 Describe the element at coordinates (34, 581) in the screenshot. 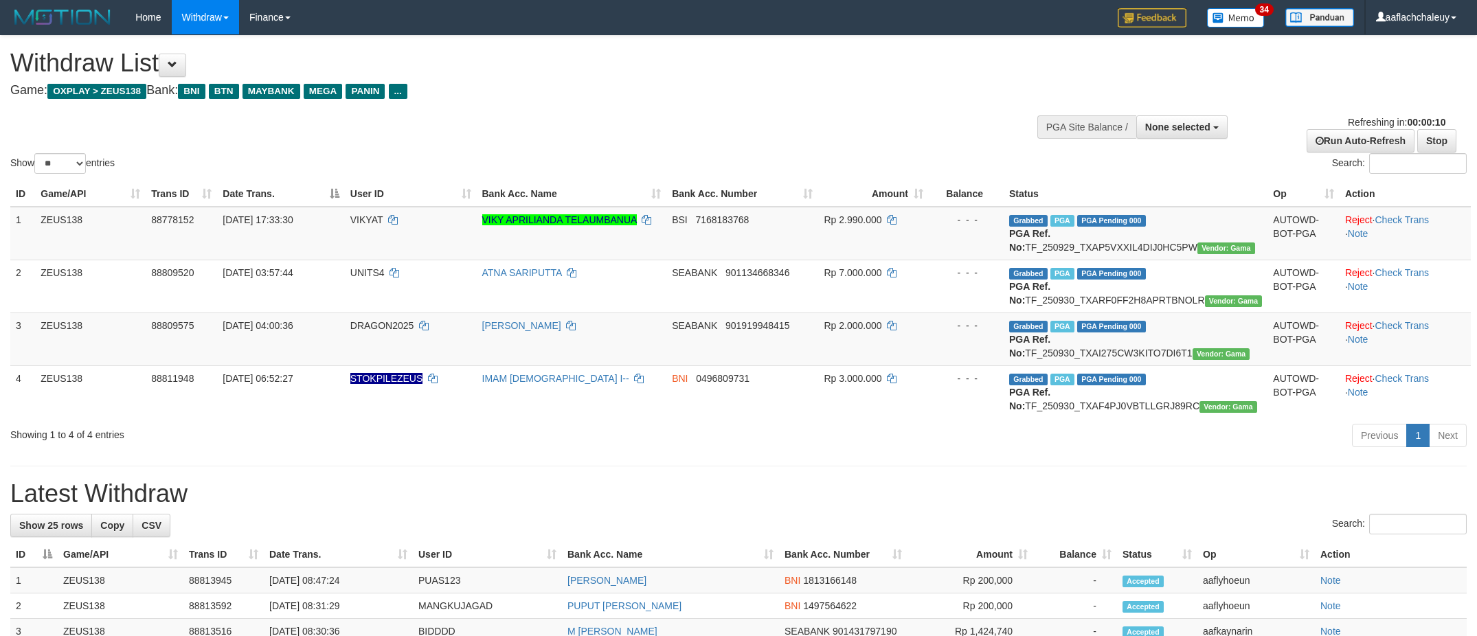

I see `td: 1` at that location.